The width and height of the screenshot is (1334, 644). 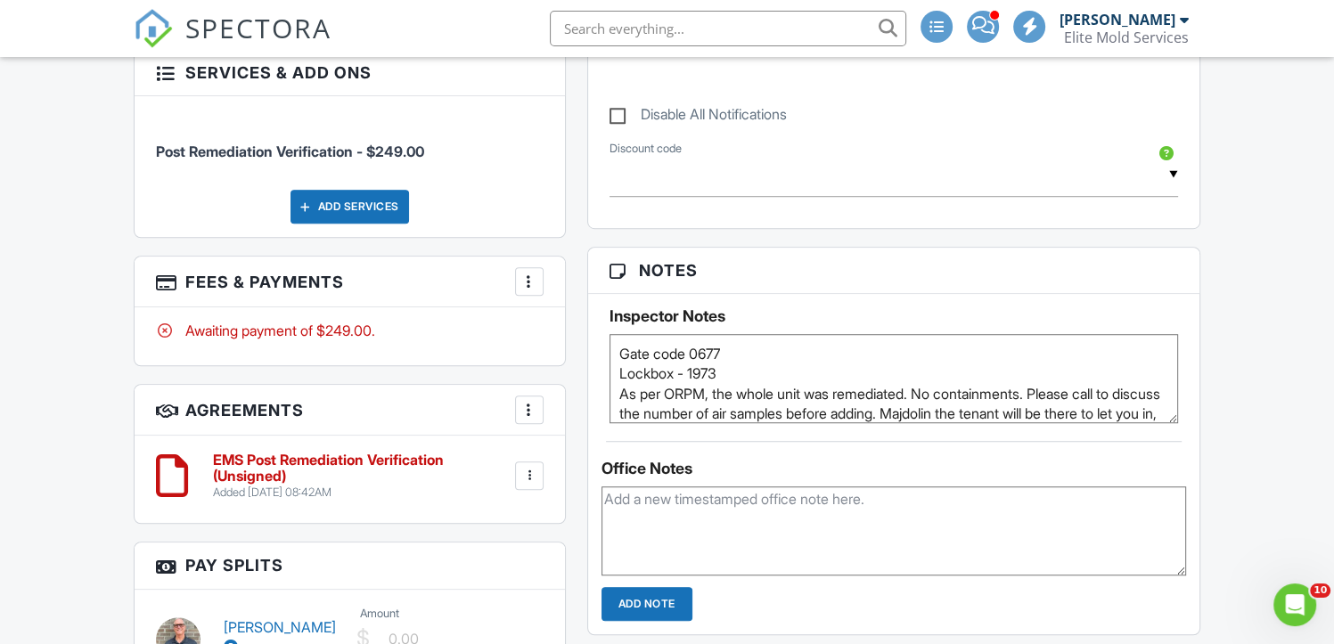 I want to click on input: Search everything..., so click(x=728, y=29).